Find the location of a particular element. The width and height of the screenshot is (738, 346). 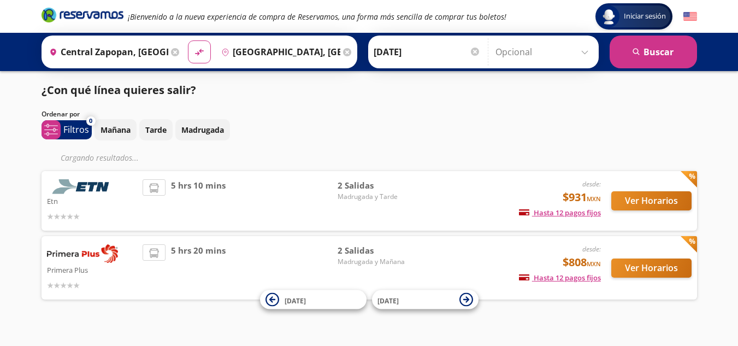

input: Elegir Fecha is located at coordinates (427, 52).